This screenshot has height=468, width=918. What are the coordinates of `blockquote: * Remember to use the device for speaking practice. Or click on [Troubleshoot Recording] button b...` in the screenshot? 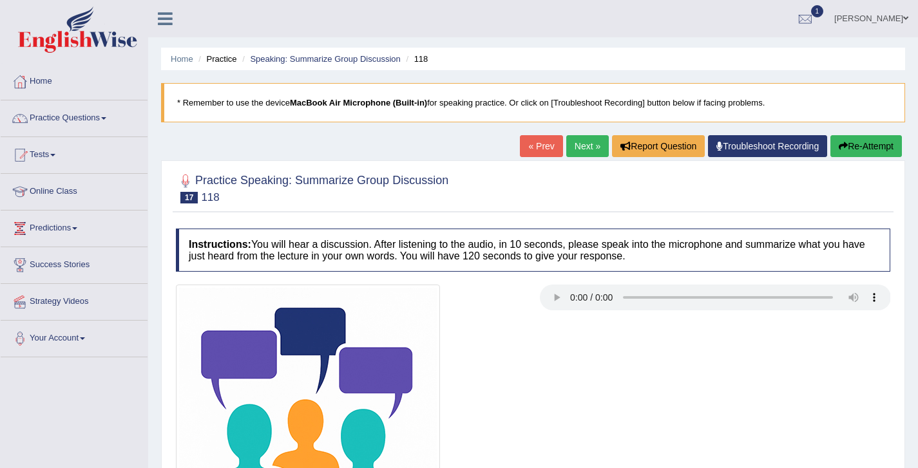 It's located at (533, 102).